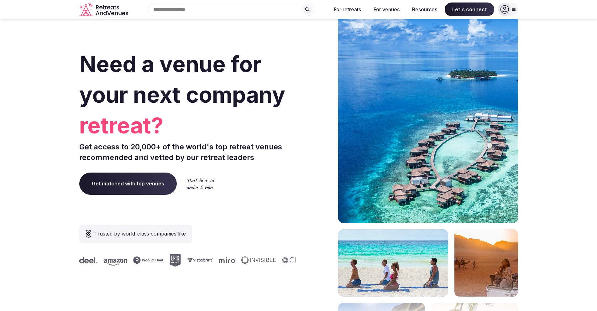  I want to click on span: Let's connect, so click(469, 9).